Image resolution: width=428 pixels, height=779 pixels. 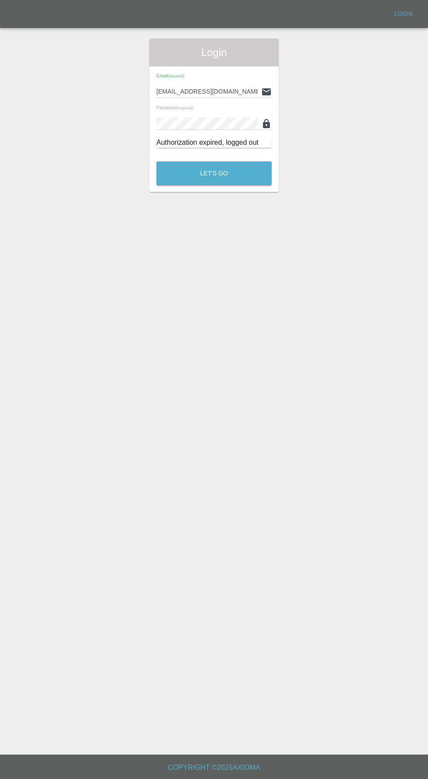 I want to click on a: Login, so click(x=404, y=14).